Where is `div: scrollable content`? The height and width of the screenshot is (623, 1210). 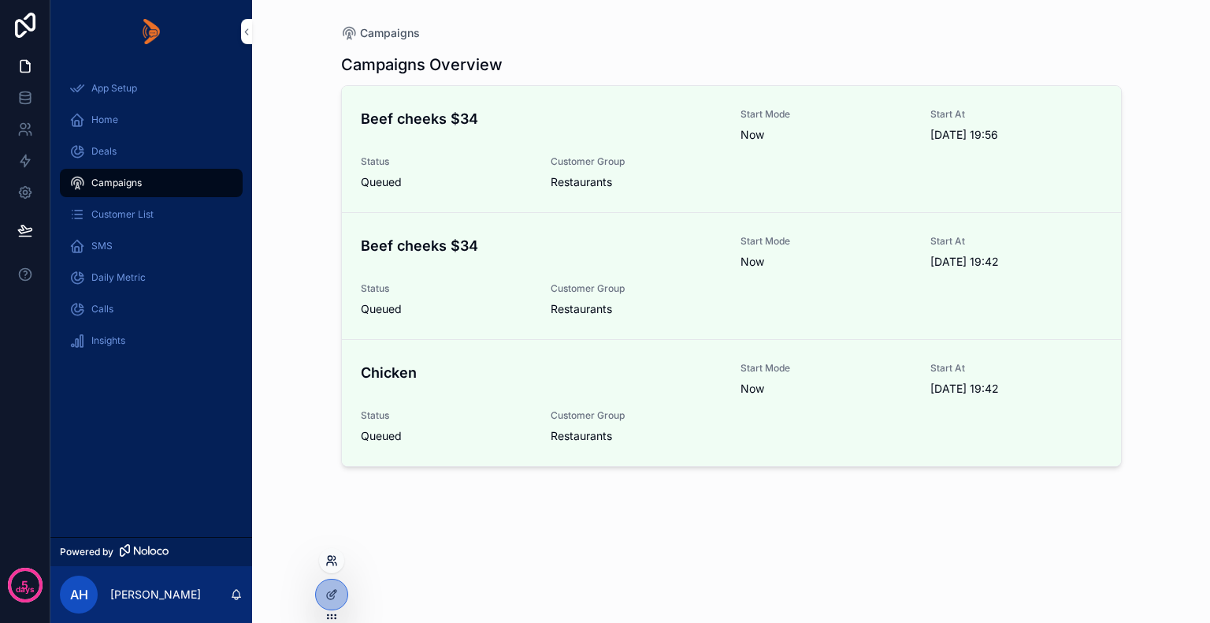 div: scrollable content is located at coordinates (151, 219).